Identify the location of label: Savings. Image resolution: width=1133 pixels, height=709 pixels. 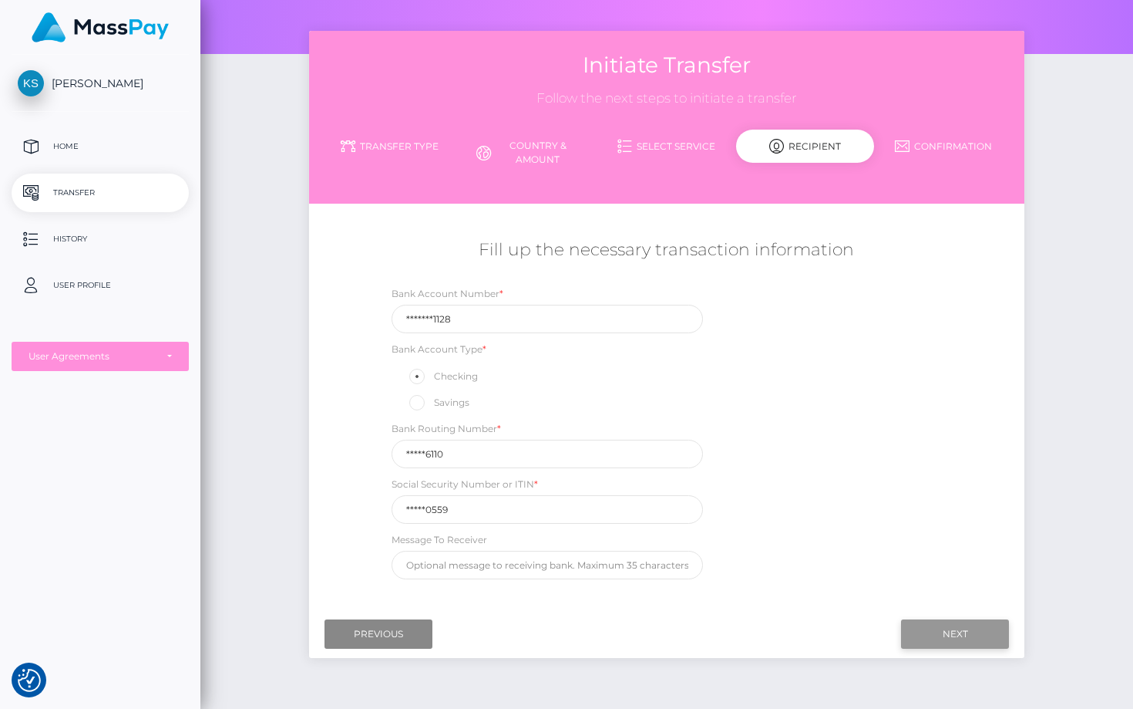
(438, 402).